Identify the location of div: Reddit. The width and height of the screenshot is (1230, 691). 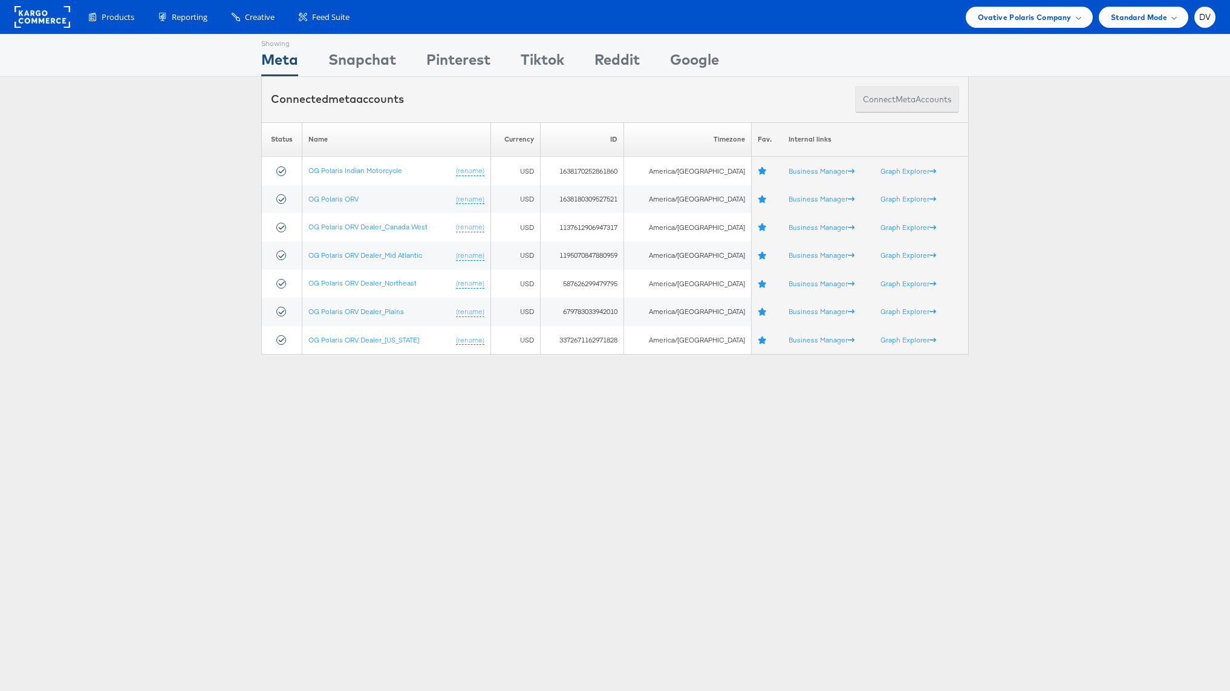
(617, 62).